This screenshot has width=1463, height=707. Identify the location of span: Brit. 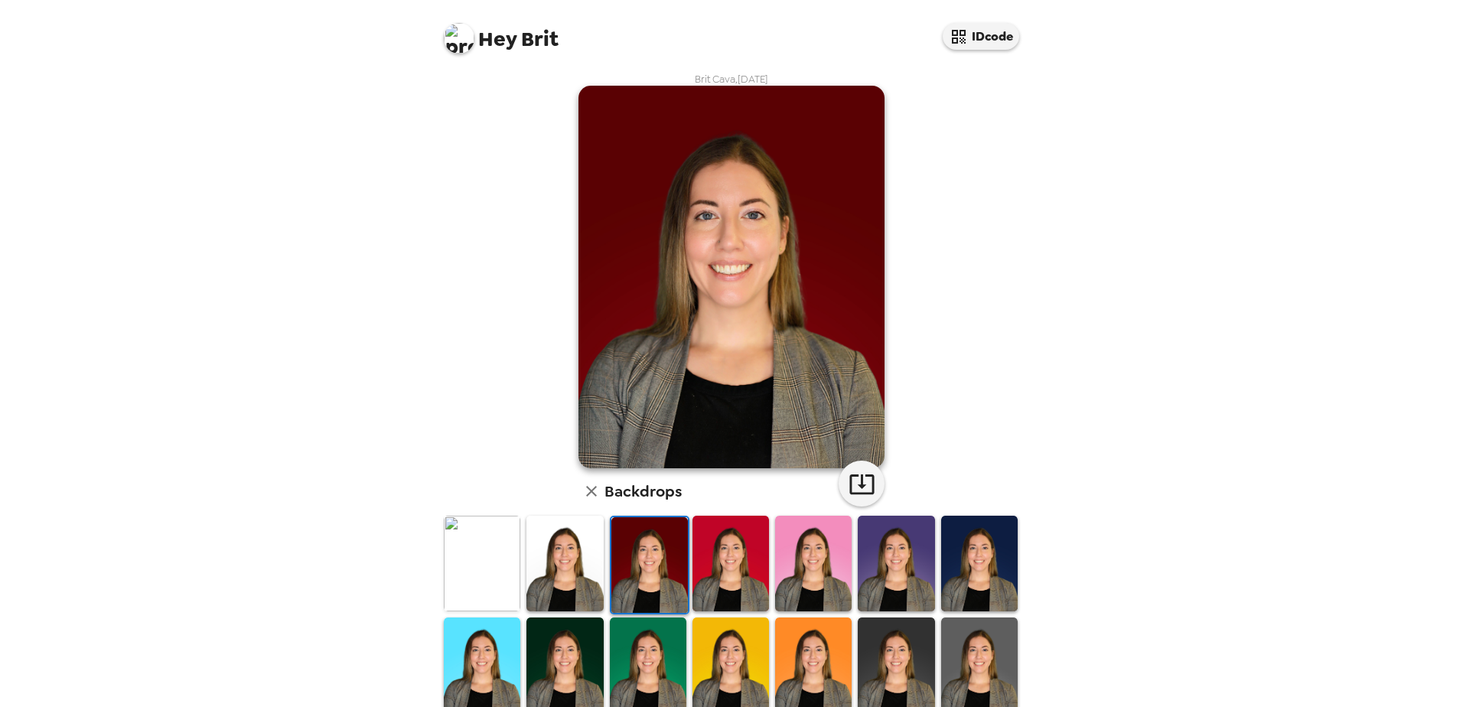
(501, 32).